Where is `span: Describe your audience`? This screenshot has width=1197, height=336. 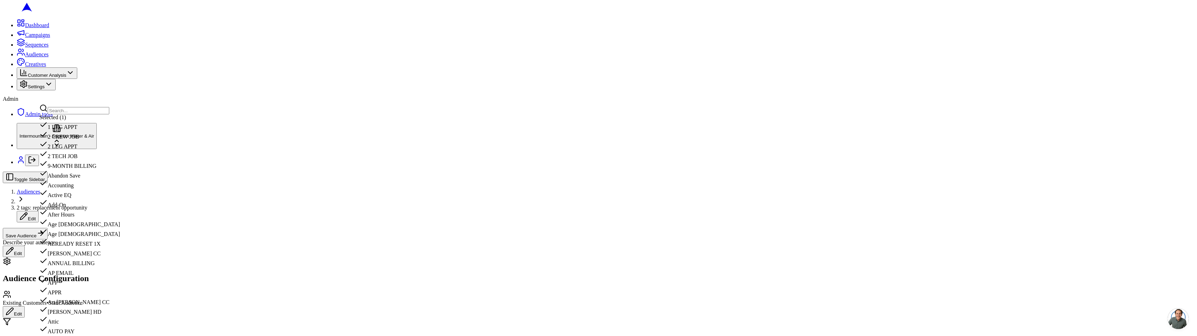
span: Describe your audience is located at coordinates (29, 243).